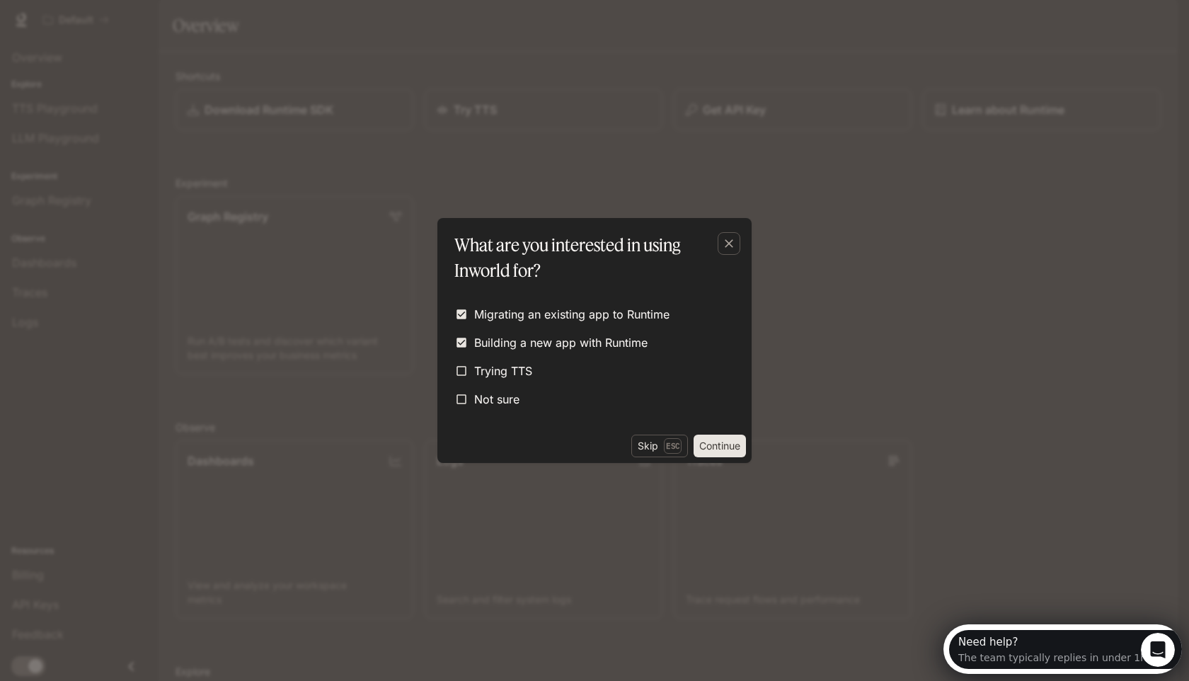 This screenshot has height=681, width=1189. I want to click on span: Not sure, so click(497, 399).